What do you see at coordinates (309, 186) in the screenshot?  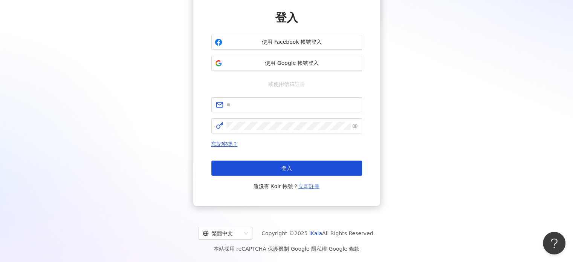 I see `a: 立即註冊` at bounding box center [309, 186].